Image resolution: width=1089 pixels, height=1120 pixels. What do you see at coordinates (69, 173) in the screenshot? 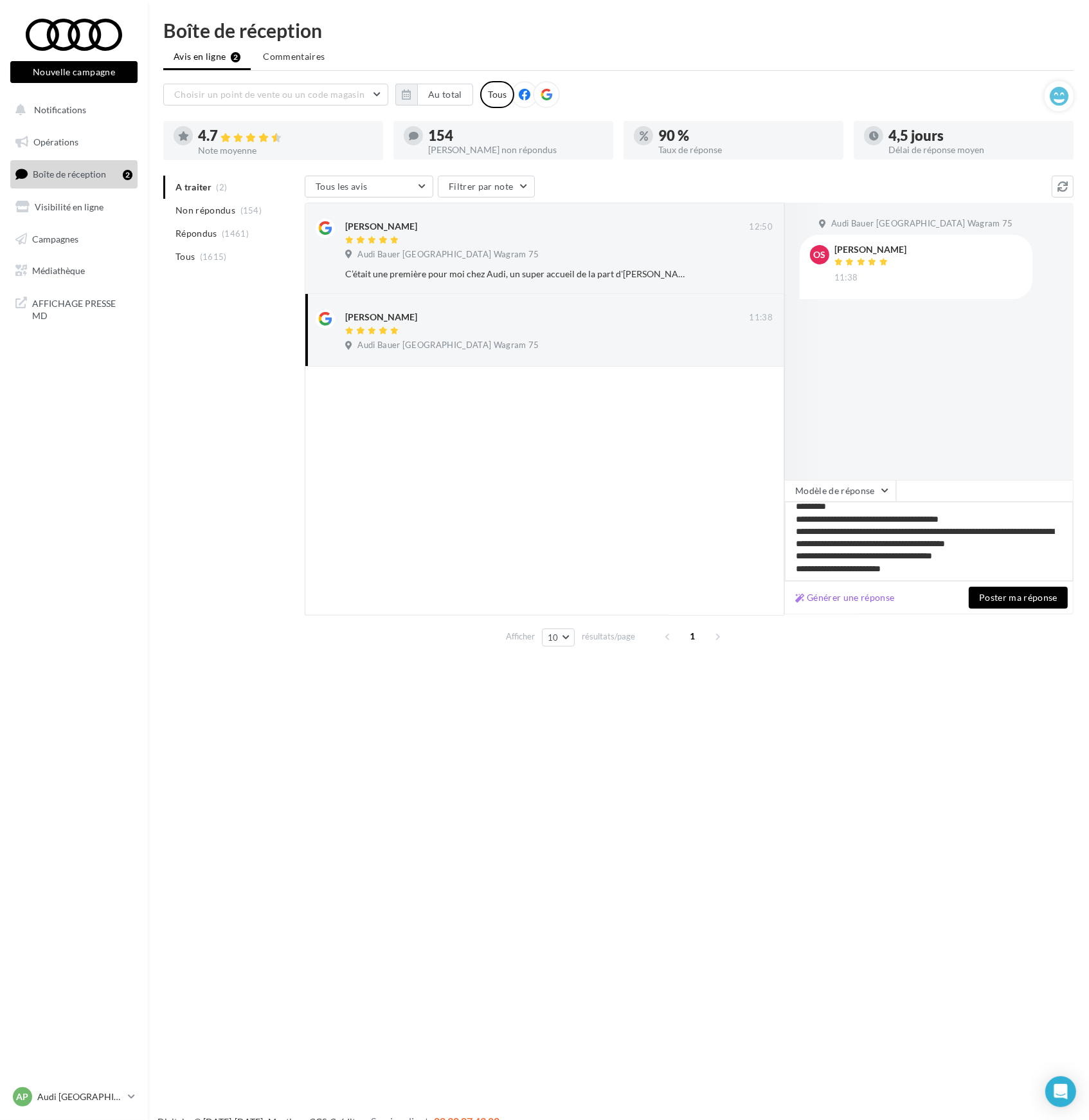
I see `span: Boîte de réception` at bounding box center [69, 173].